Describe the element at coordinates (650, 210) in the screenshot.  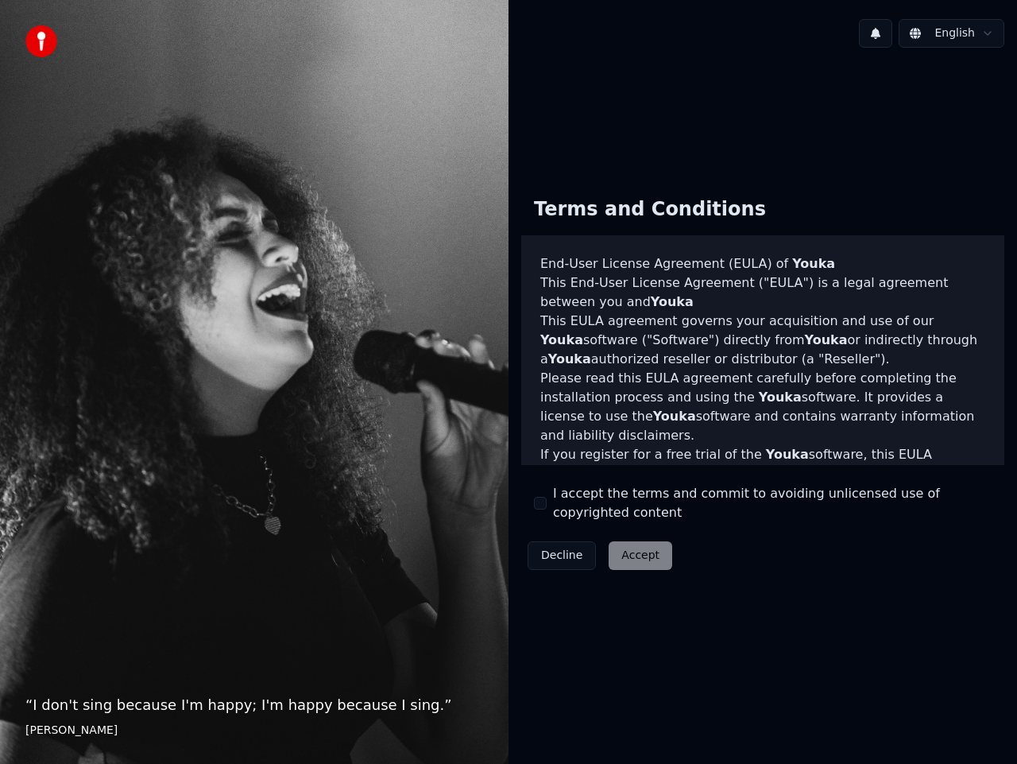
I see `div: Terms and Conditions` at that location.